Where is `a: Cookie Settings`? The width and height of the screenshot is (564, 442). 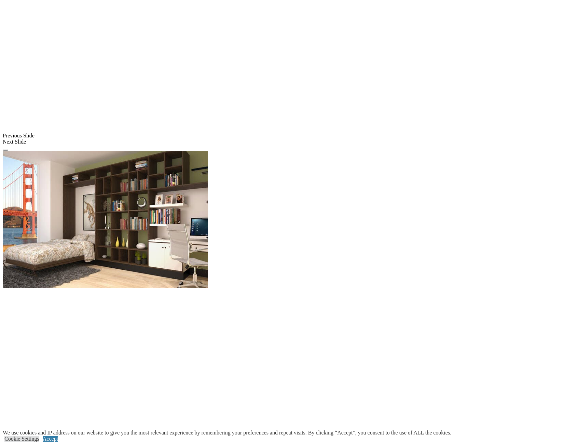
a: Cookie Settings is located at coordinates (22, 438).